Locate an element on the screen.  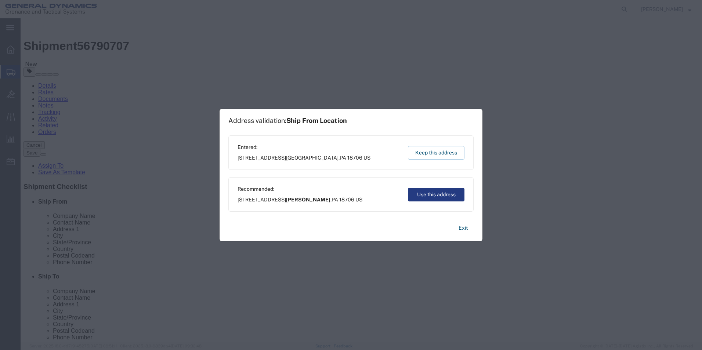
h1: Address validation: is located at coordinates (287, 121).